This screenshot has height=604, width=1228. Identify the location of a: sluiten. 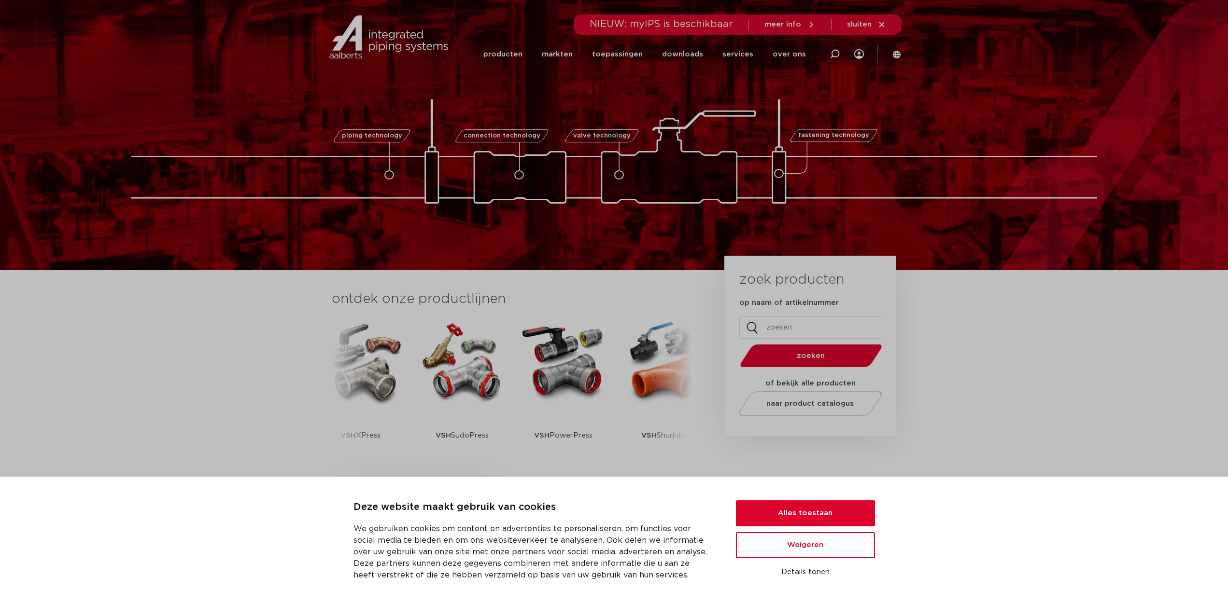
(866, 25).